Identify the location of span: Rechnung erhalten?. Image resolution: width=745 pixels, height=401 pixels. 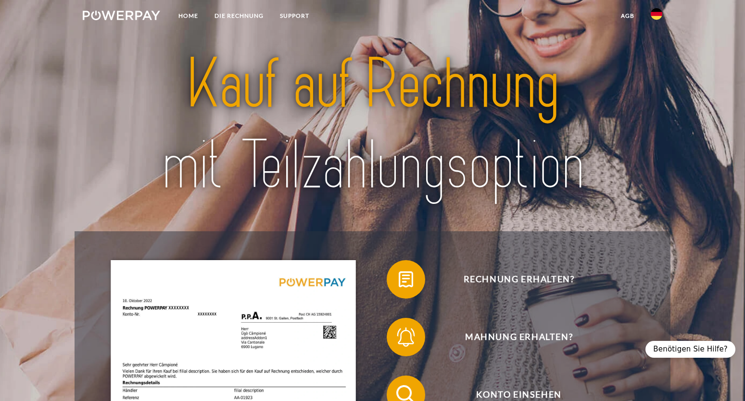
(519, 279).